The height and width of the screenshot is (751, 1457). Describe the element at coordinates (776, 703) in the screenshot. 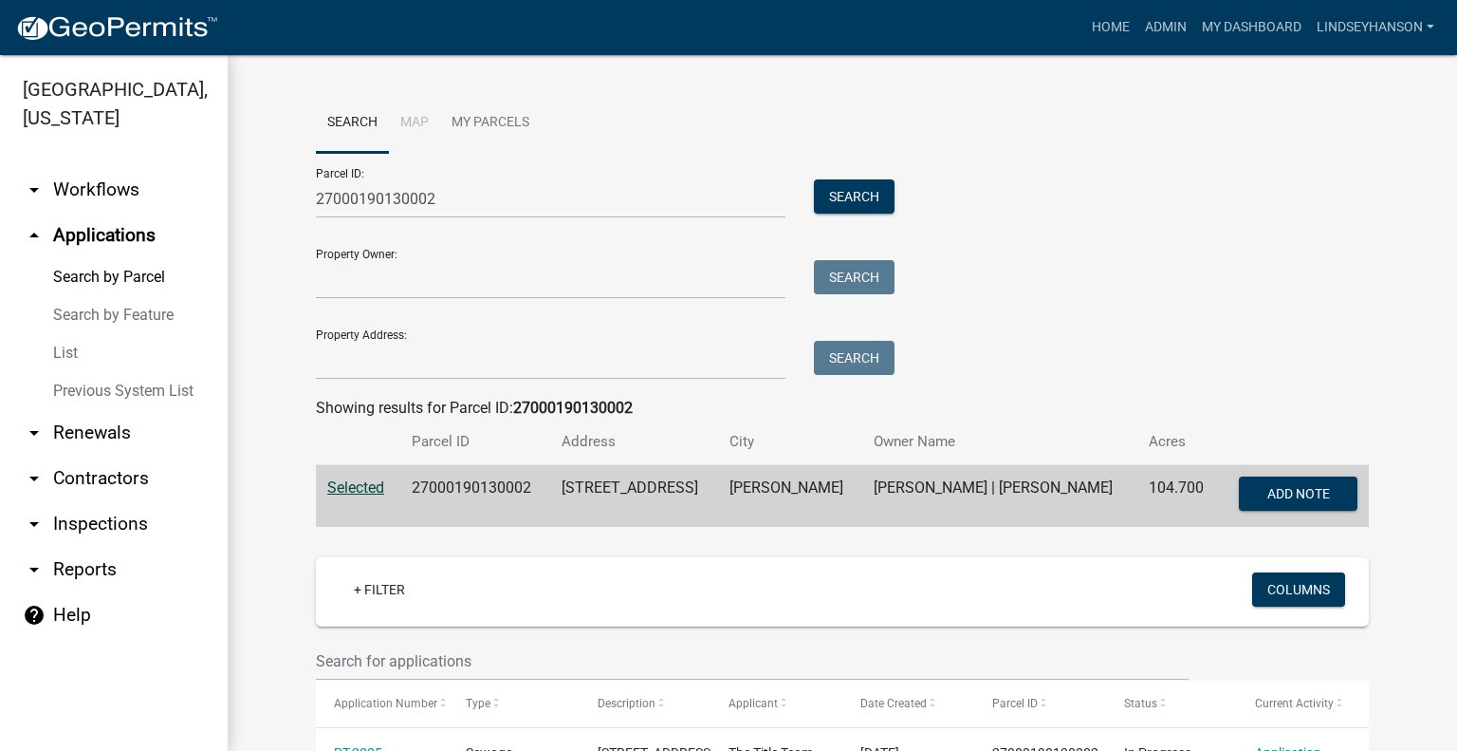

I see `datatable-header-cell: Applicant` at that location.